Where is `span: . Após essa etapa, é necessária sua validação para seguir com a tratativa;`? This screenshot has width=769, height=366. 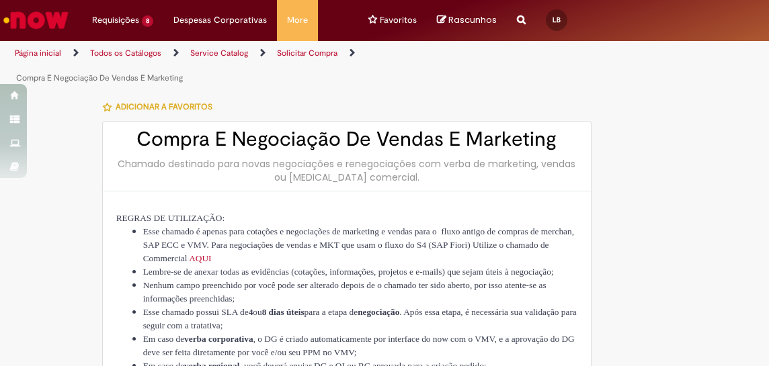
span: . Após essa etapa, é necessária sua validação para seguir com a tratativa; is located at coordinates (360, 319).